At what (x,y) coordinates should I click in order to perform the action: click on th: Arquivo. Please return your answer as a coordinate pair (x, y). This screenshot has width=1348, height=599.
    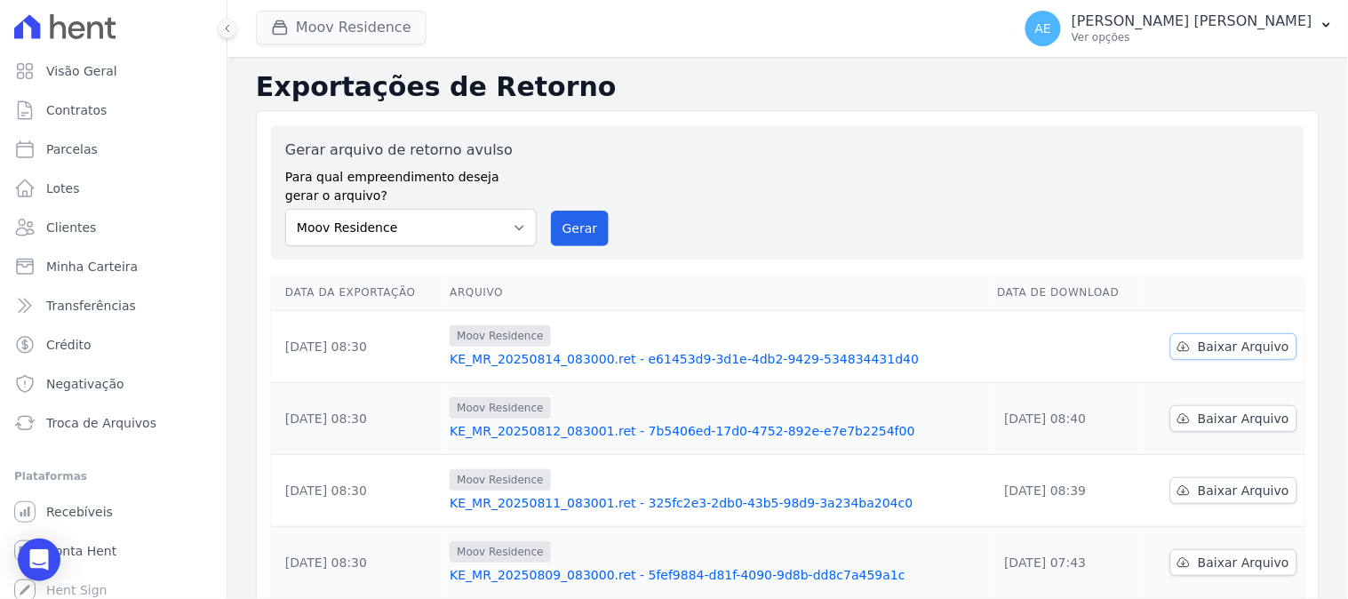
    Looking at the image, I should click on (716, 292).